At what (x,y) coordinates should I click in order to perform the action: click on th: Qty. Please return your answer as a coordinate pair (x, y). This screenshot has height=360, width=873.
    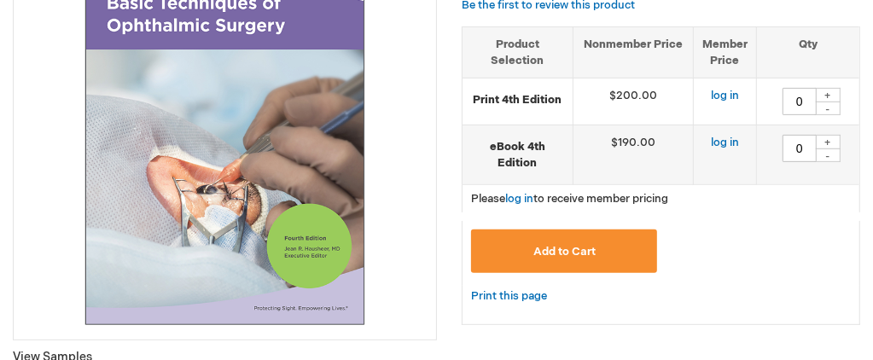
    Looking at the image, I should click on (807, 52).